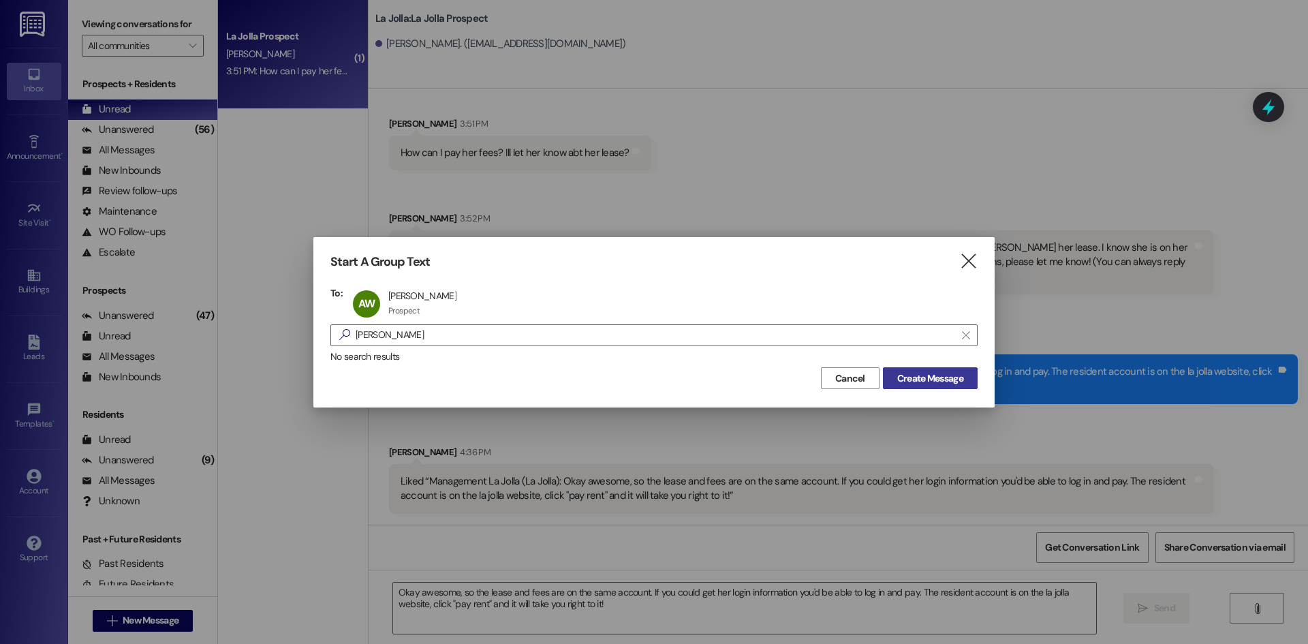 This screenshot has height=644, width=1308. Describe the element at coordinates (930, 378) in the screenshot. I see `span: Create Message` at that location.